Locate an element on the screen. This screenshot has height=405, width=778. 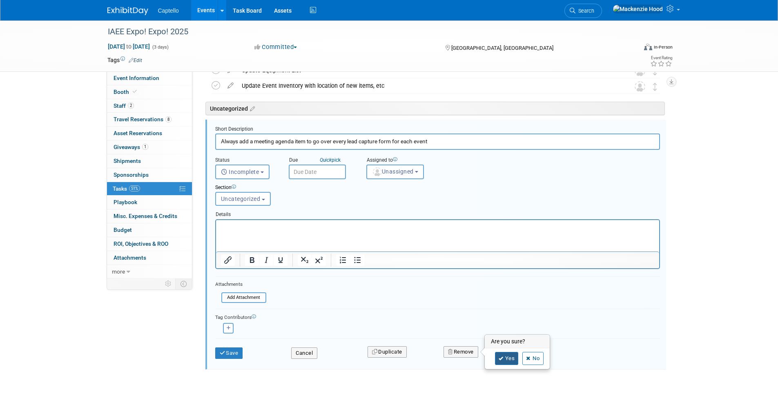
a: Shipments is located at coordinates (149, 161).